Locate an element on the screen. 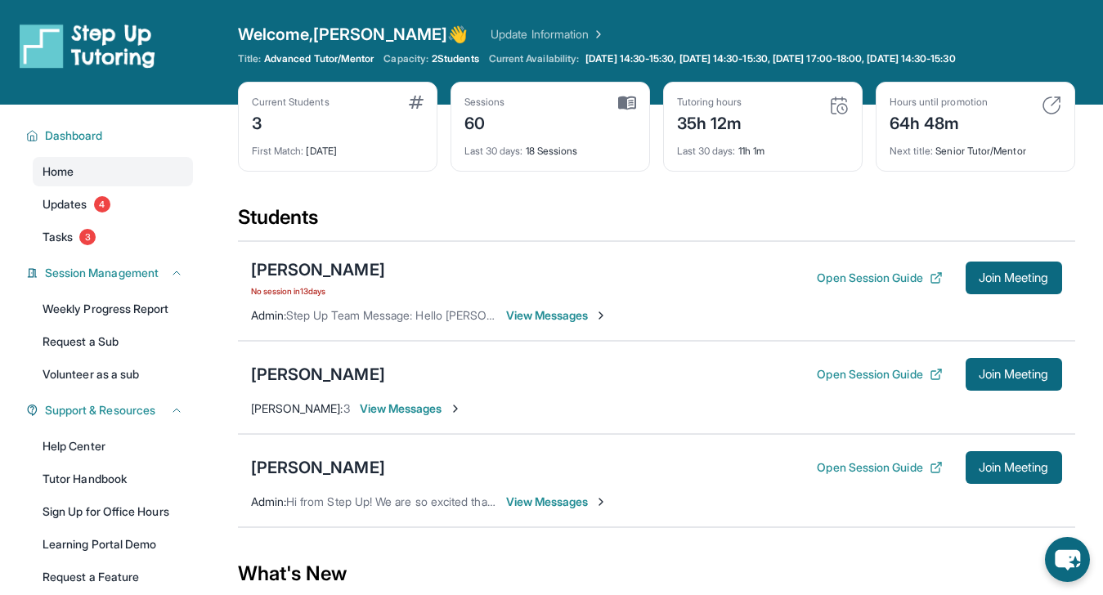  span: Advanced Tutor/Mentor is located at coordinates (319, 59).